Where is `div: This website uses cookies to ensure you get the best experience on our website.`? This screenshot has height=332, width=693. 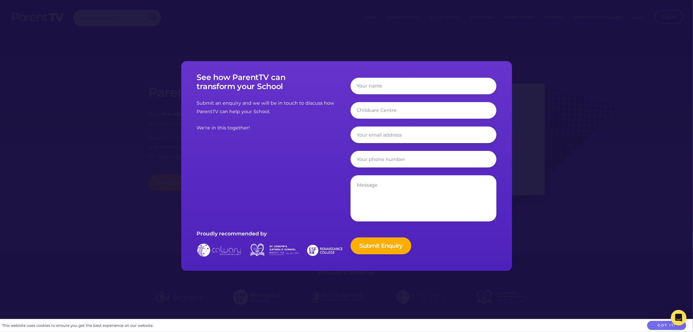
div: This website uses cookies to ensure you get the best experience on our website. is located at coordinates (78, 325).